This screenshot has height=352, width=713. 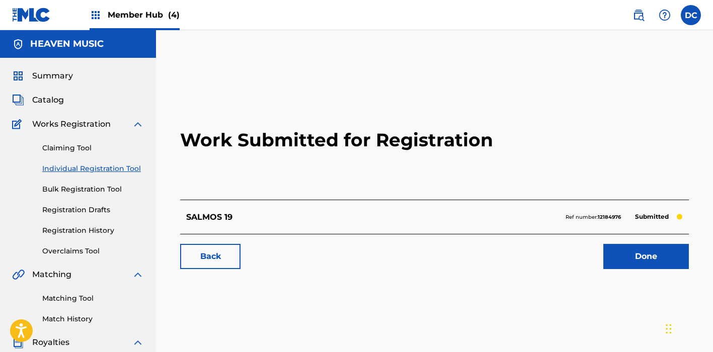 I want to click on span: Royalties, so click(x=51, y=343).